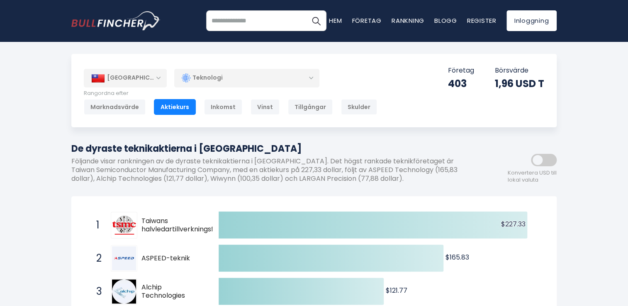  I want to click on a: Hem, so click(335, 20).